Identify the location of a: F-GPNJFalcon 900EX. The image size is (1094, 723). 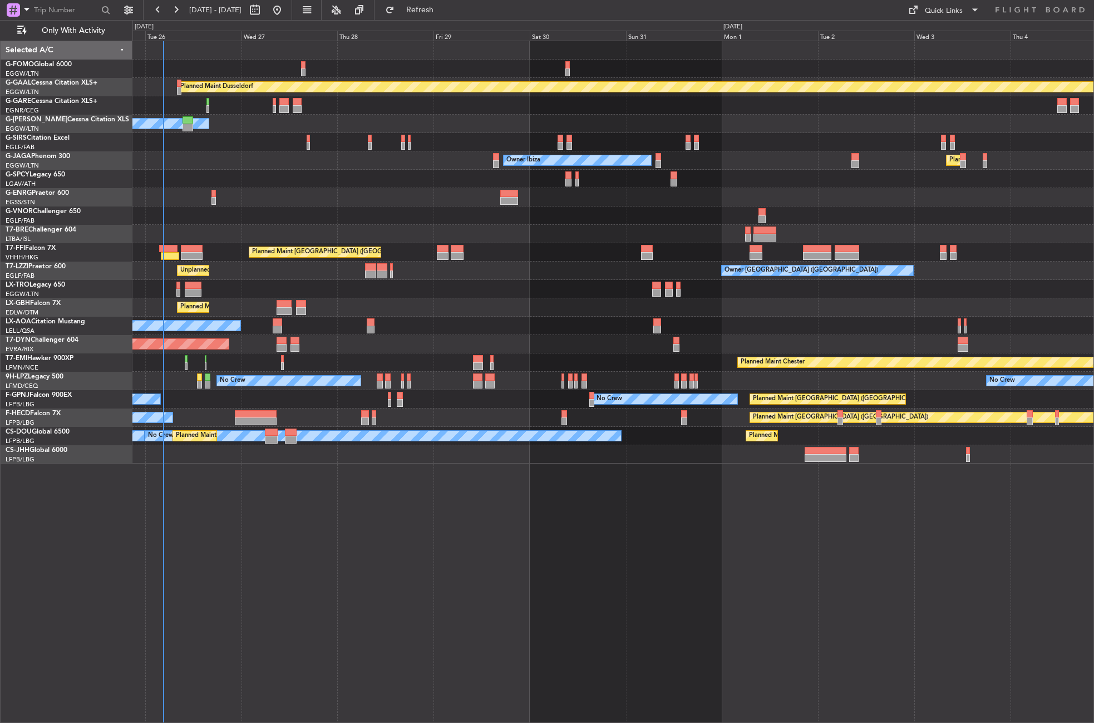
(38, 395).